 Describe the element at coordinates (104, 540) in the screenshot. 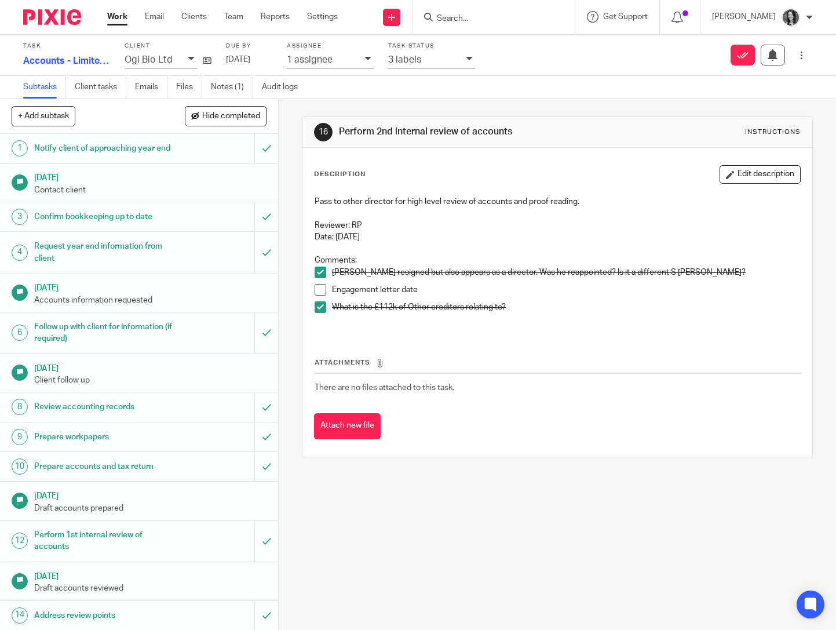

I see `h1: Perform 1st internal review of accounts` at that location.